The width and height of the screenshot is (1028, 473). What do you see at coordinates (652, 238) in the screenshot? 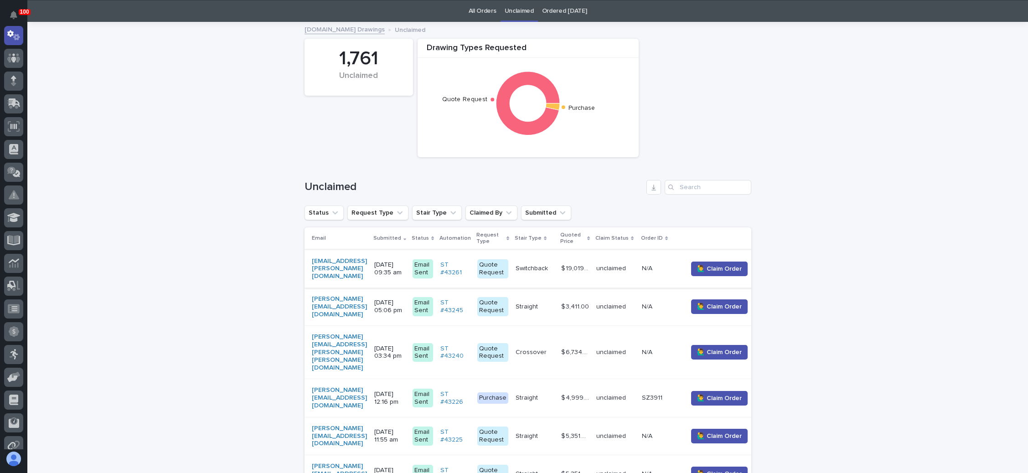
I see `p: Order ID` at bounding box center [652, 238].